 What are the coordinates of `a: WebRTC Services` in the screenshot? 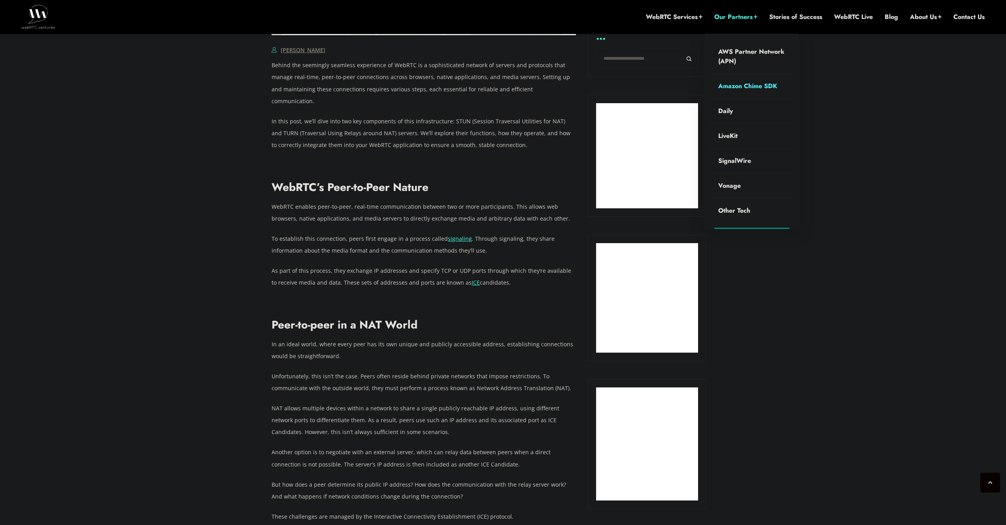 It's located at (674, 17).